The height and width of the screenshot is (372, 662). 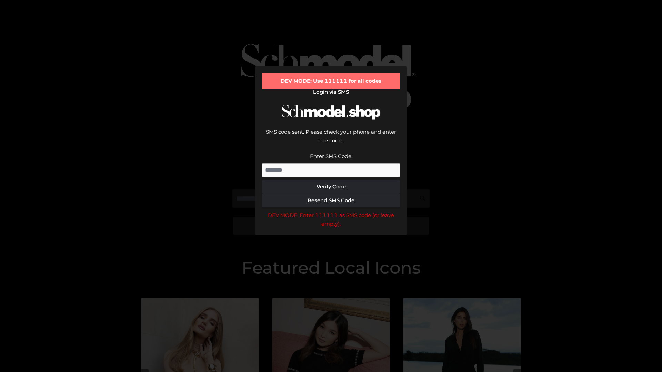 What do you see at coordinates (331, 92) in the screenshot?
I see `h2: Login via SMS` at bounding box center [331, 92].